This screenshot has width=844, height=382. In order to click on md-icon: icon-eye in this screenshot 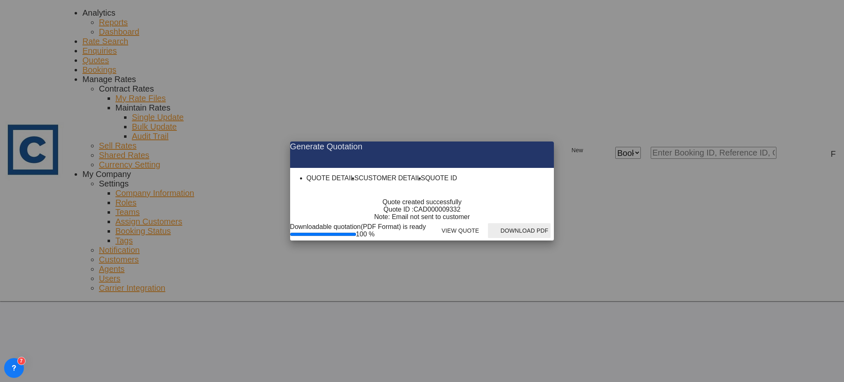, I will do `click(437, 231)`.